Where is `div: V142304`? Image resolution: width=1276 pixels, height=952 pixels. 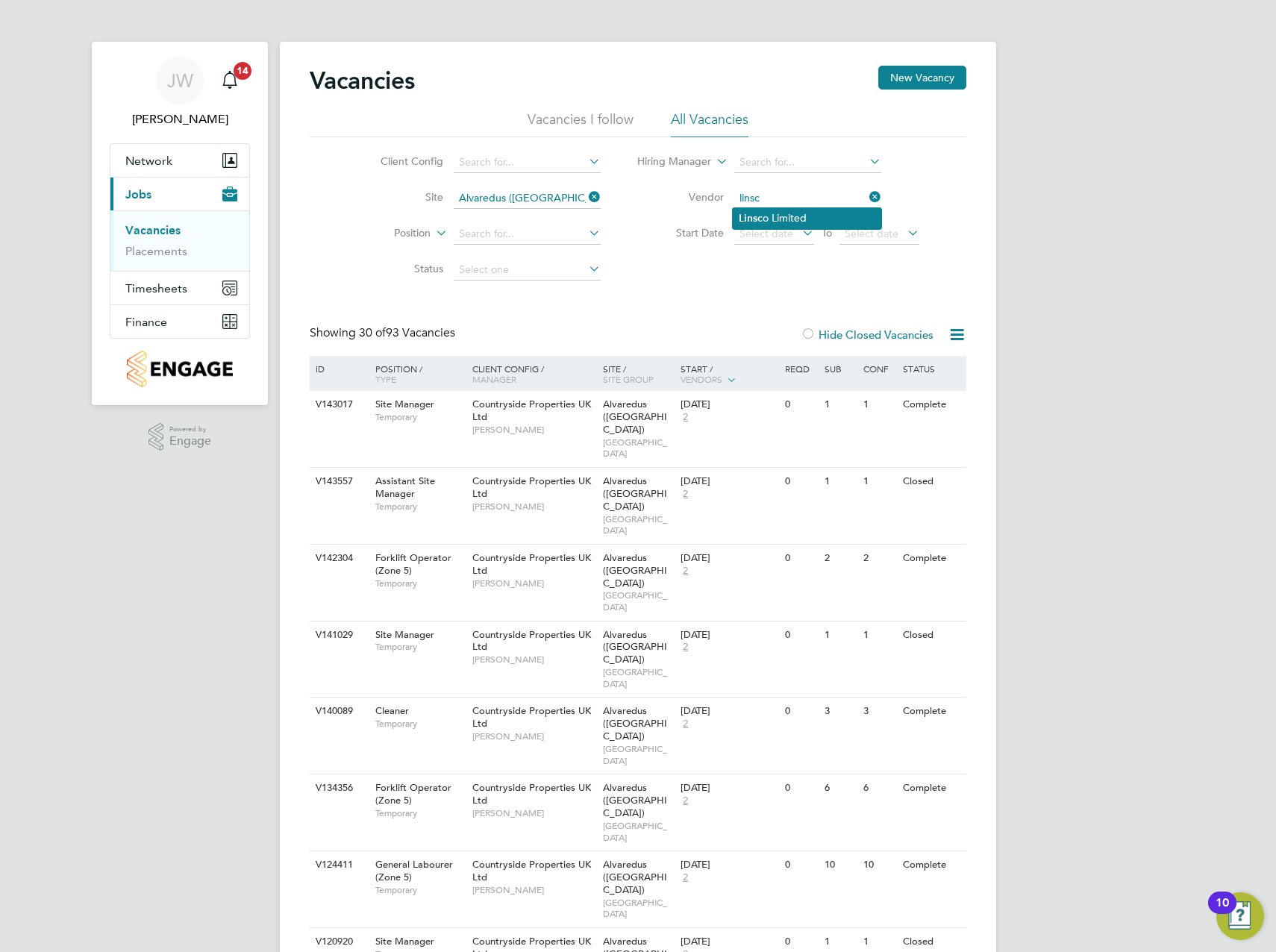 div: V142304 is located at coordinates (338, 558).